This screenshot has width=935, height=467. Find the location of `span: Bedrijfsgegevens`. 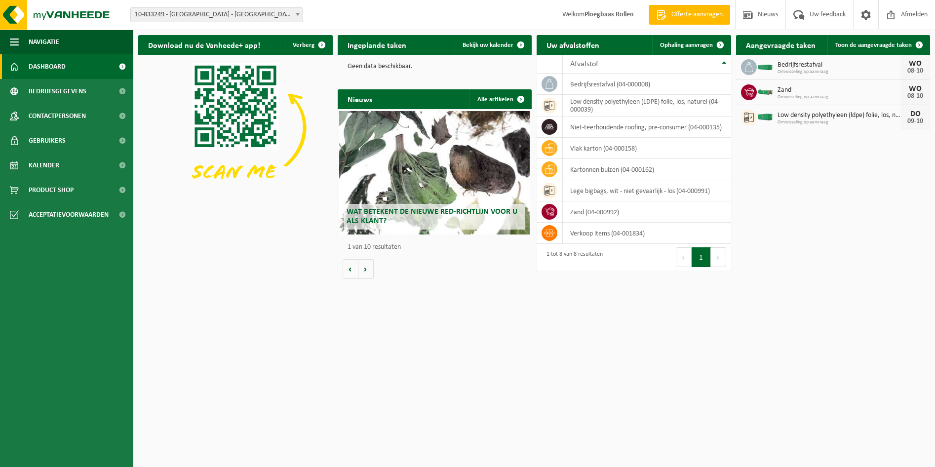

span: Bedrijfsgegevens is located at coordinates (57, 91).